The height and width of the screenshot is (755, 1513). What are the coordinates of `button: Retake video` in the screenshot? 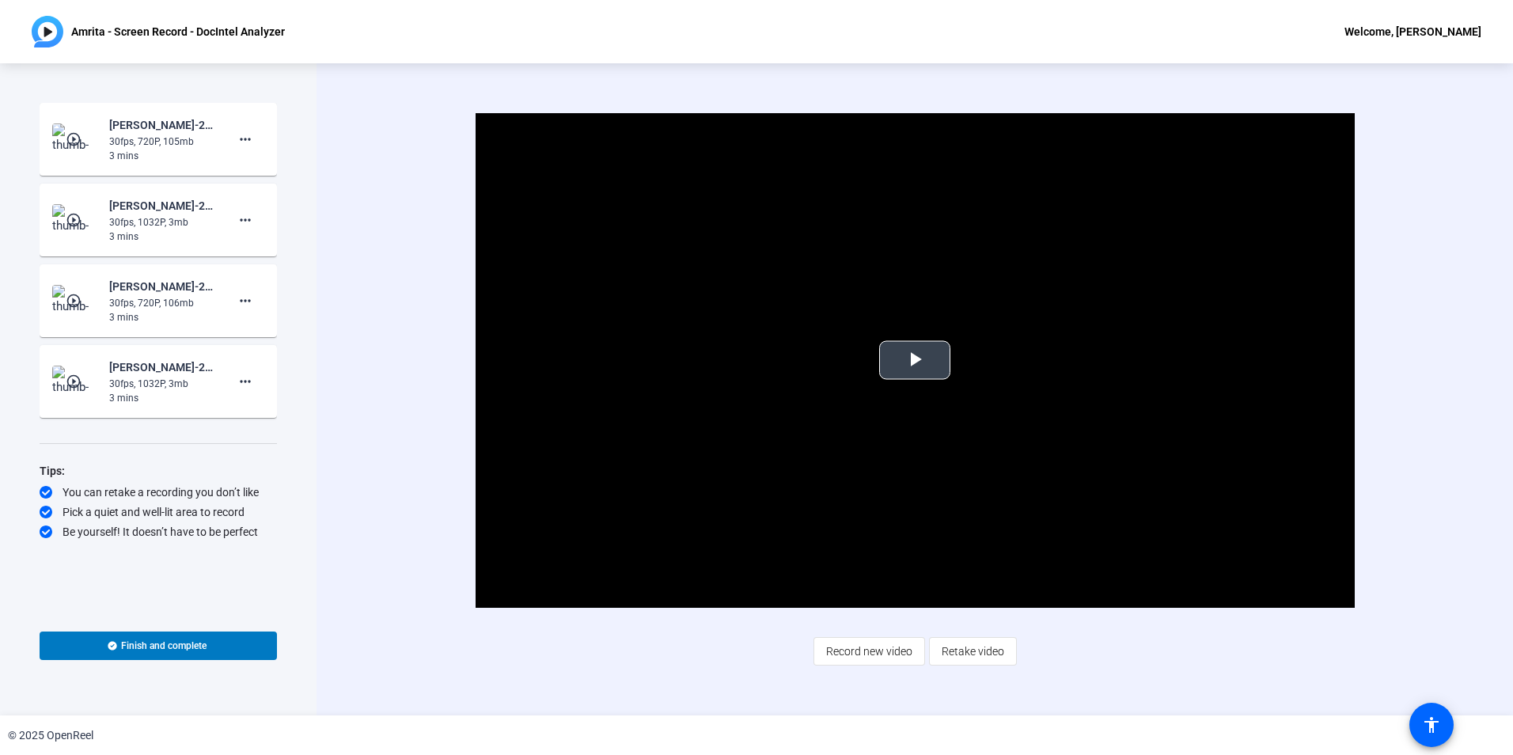 It's located at (973, 651).